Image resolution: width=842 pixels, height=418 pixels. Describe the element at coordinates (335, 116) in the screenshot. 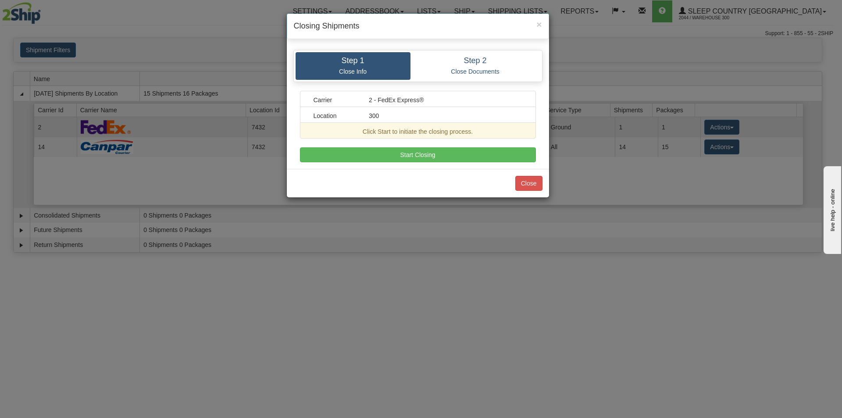

I see `div: Location` at that location.